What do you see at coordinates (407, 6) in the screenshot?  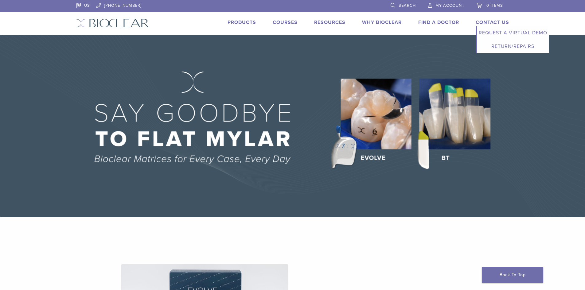 I see `span: Search` at bounding box center [407, 6].